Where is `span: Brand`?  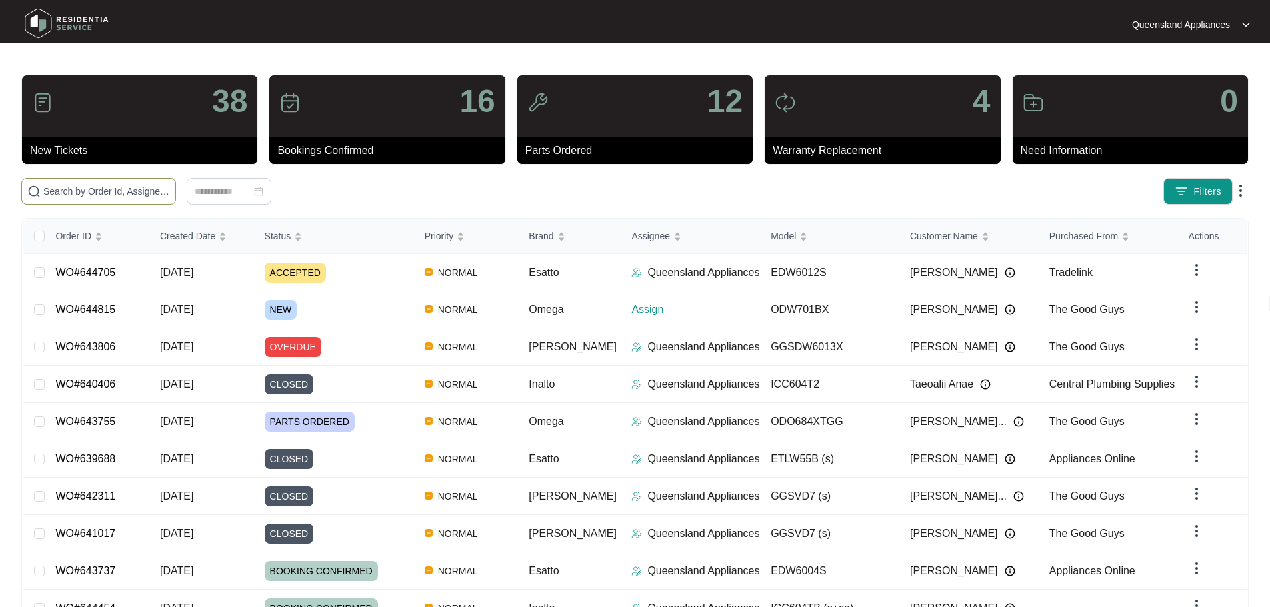
span: Brand is located at coordinates (541, 236).